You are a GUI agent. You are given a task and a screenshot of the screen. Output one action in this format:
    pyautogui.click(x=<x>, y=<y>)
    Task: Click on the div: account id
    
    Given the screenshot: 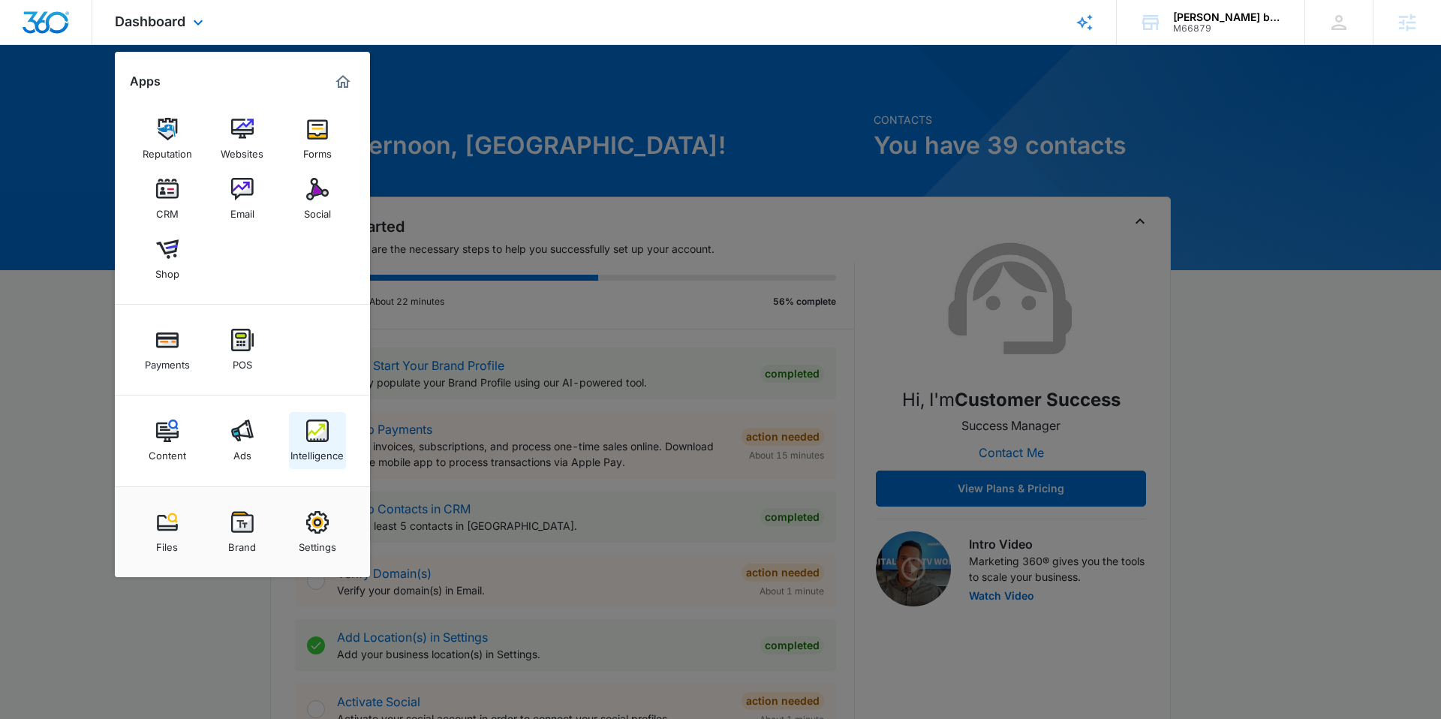 What is the action you would take?
    pyautogui.click(x=1228, y=29)
    